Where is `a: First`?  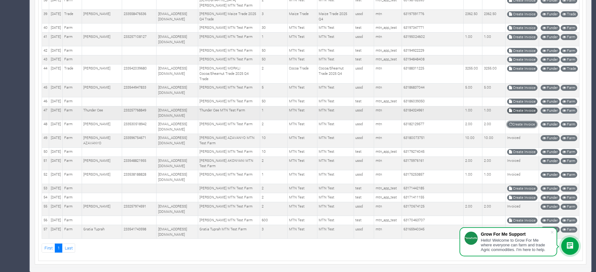
a: First is located at coordinates (48, 248).